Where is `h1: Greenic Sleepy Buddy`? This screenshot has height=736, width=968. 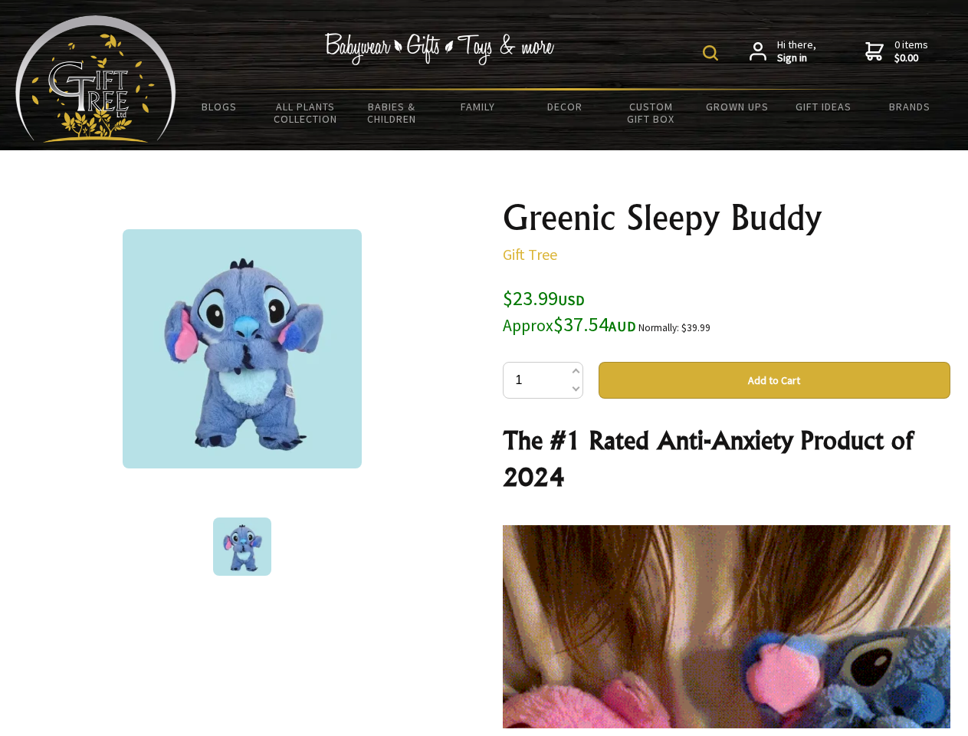
h1: Greenic Sleepy Buddy is located at coordinates (727, 218).